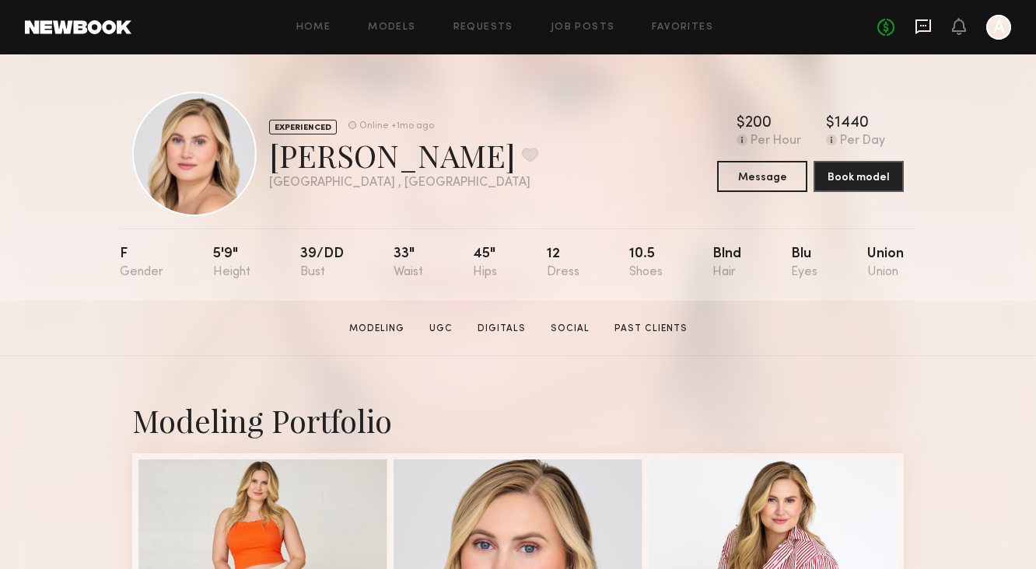 The image size is (1036, 569). What do you see at coordinates (858, 176) in the screenshot?
I see `button: Book model` at bounding box center [858, 176].